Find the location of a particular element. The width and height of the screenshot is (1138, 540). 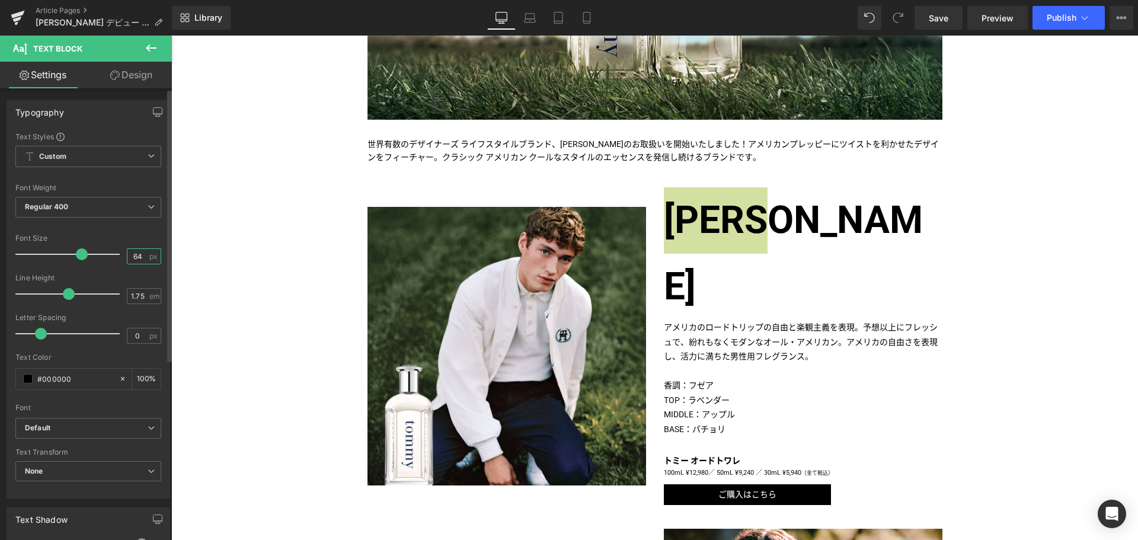

a: New Library is located at coordinates (201, 18).